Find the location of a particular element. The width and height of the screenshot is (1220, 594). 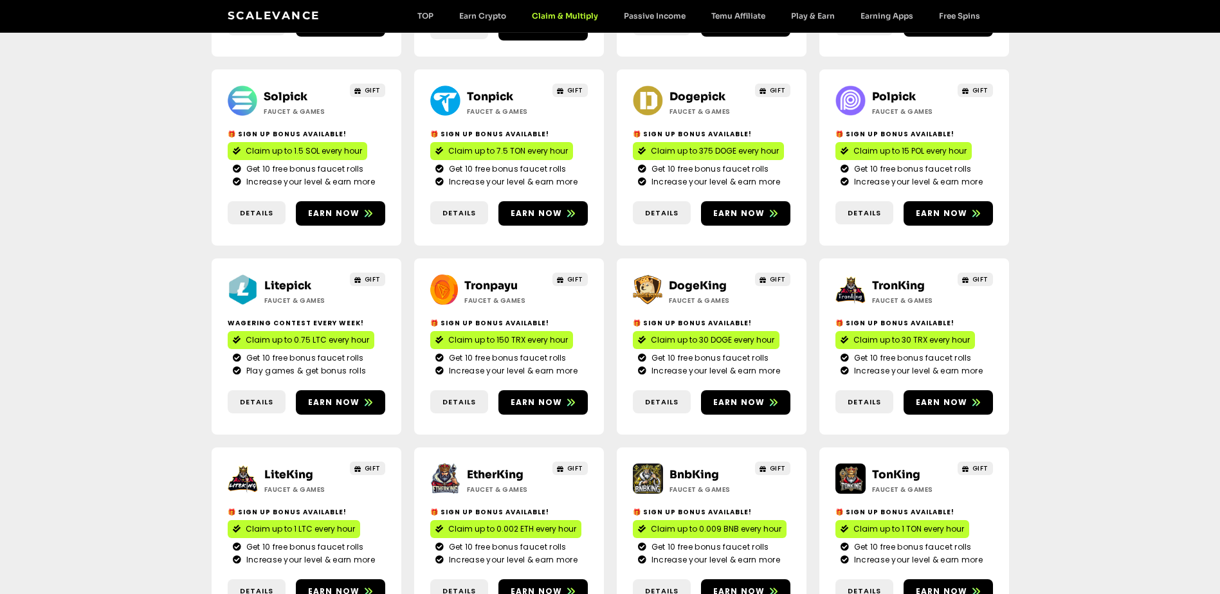

span: Play games & get bonus rolls is located at coordinates (304, 371).